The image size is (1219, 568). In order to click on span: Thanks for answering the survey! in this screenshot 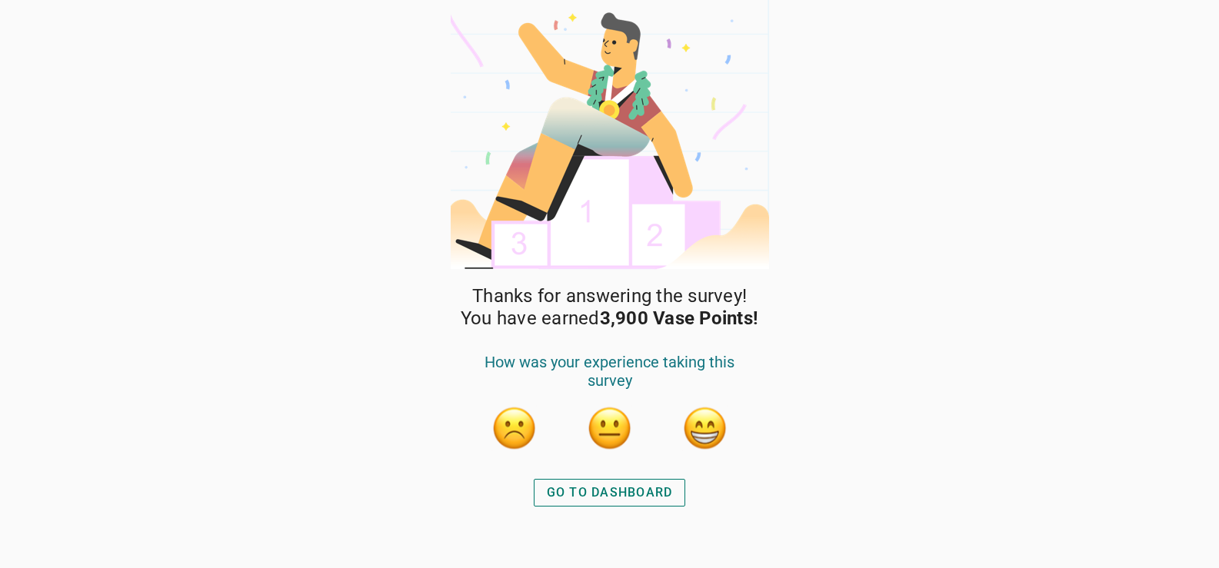, I will do `click(609, 296)`.